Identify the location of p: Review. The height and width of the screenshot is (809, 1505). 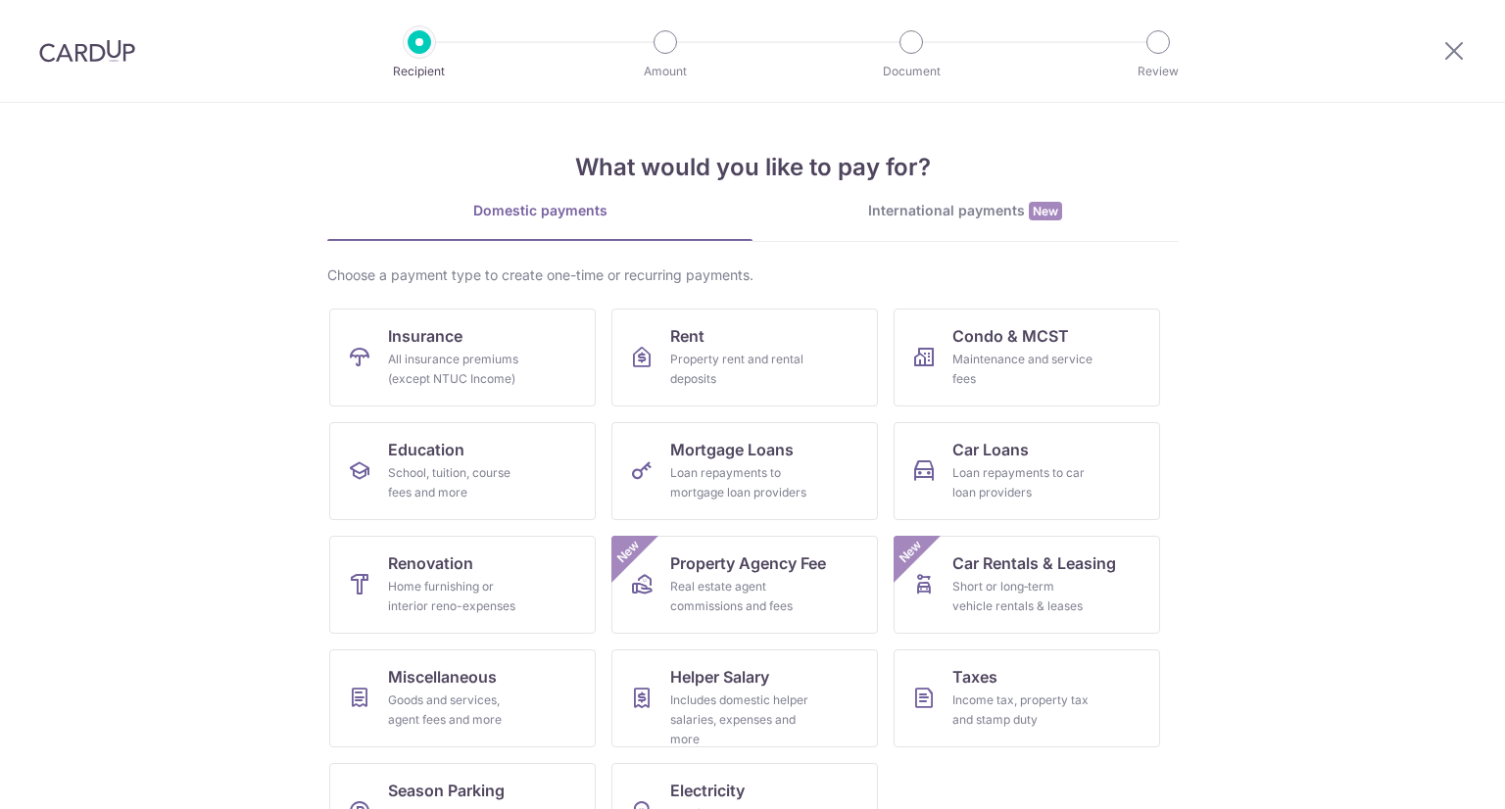
(1158, 72).